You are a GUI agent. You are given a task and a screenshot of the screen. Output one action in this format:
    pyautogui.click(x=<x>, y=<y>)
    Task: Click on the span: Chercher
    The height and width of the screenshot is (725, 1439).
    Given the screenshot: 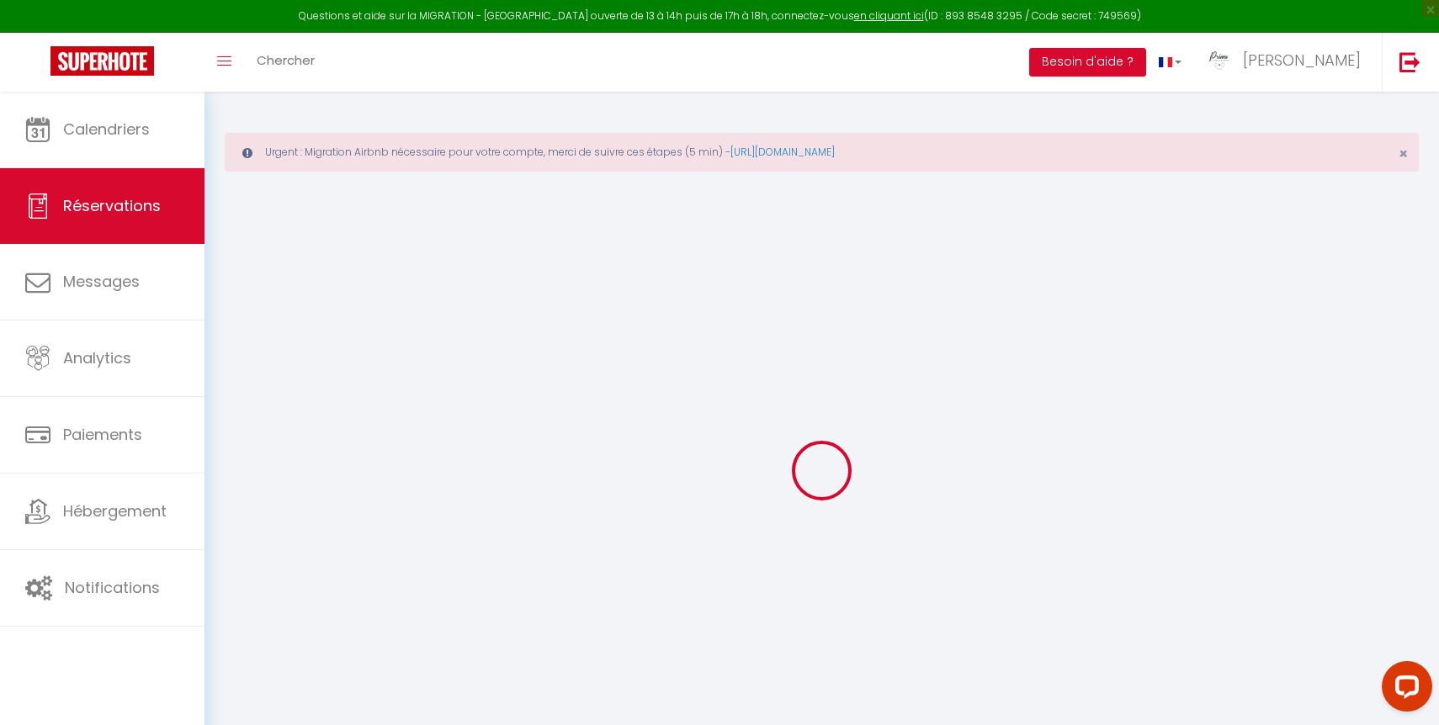 What is the action you would take?
    pyautogui.click(x=285, y=60)
    